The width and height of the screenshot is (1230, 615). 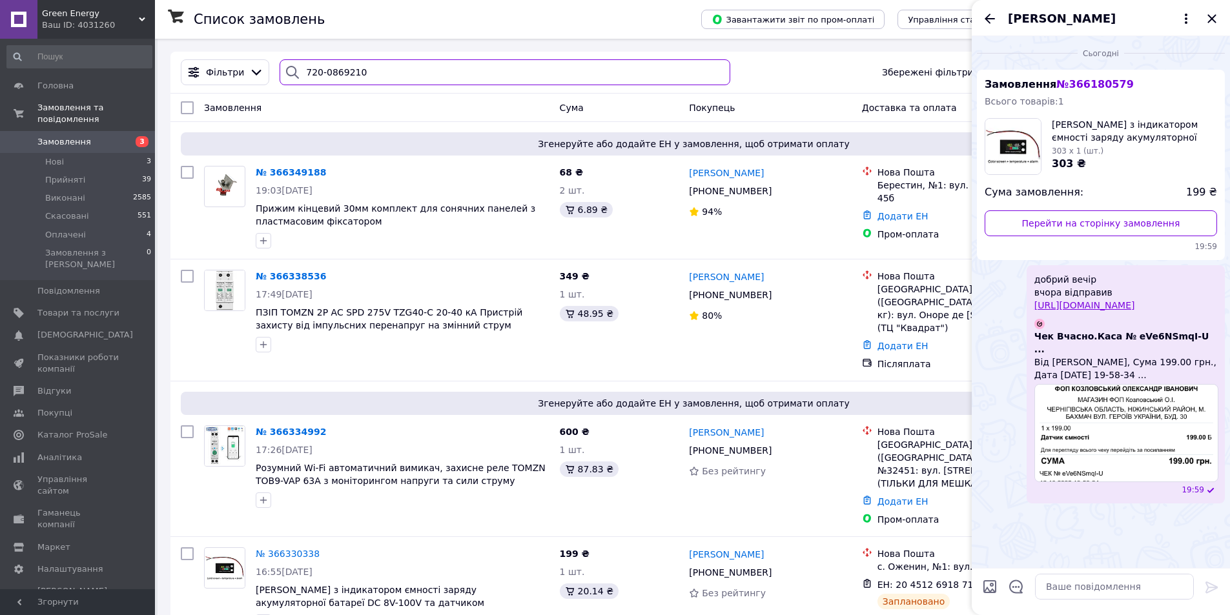 What do you see at coordinates (1094, 84) in the screenshot?
I see `span: № 366180579` at bounding box center [1094, 84].